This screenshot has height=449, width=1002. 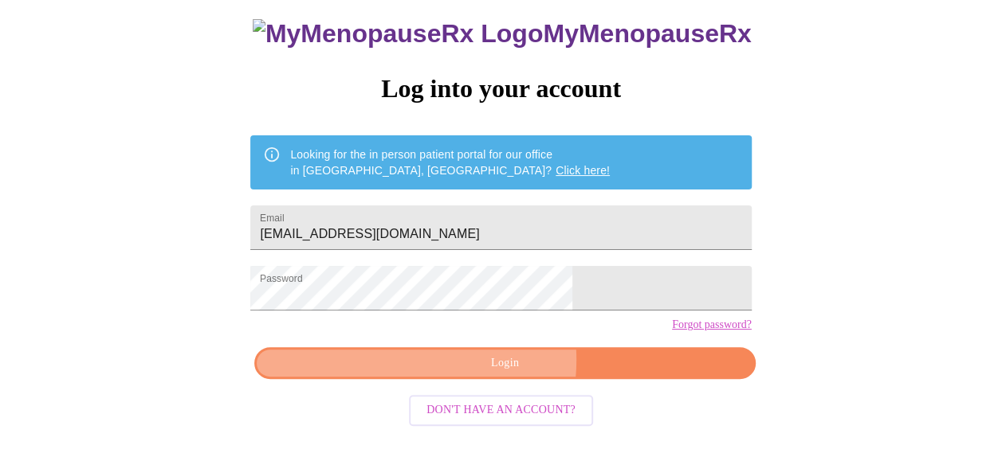 I want to click on a: Forgot password?, so click(x=712, y=325).